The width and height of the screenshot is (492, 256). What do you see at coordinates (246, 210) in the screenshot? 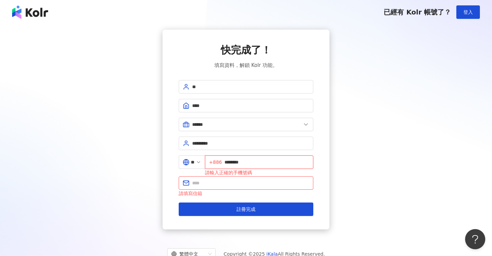
I see `span: 註冊完成` at bounding box center [246, 210].